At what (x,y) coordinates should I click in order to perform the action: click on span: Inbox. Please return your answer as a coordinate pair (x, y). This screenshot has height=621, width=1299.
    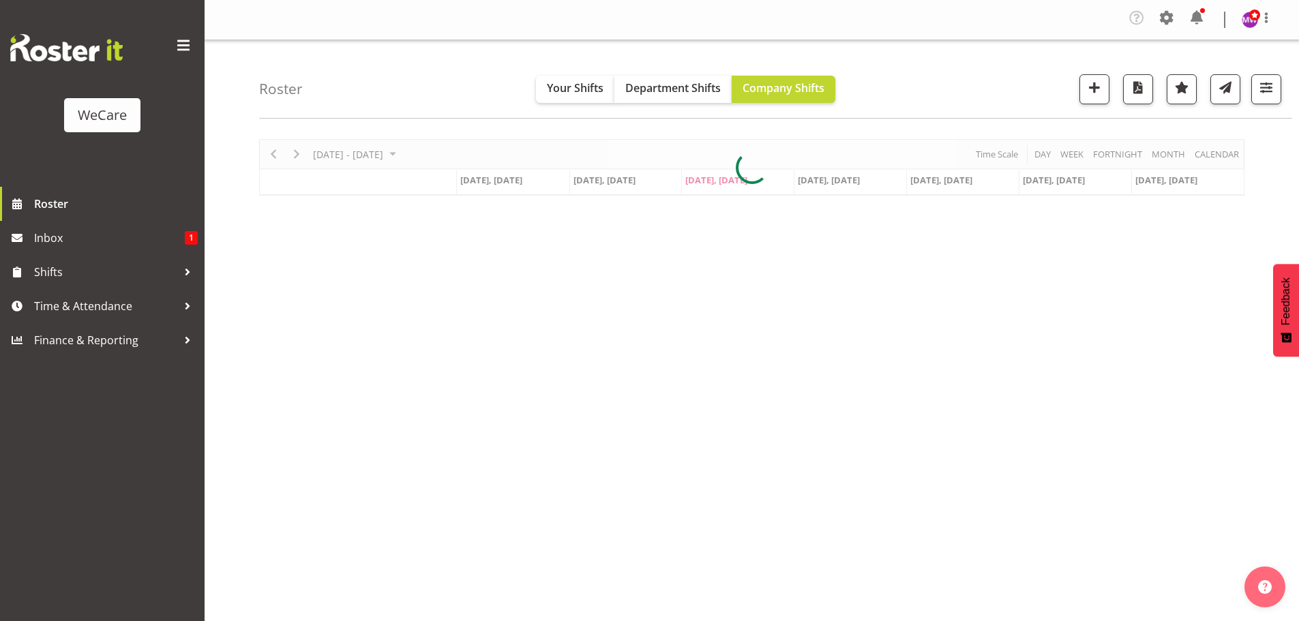
    Looking at the image, I should click on (109, 238).